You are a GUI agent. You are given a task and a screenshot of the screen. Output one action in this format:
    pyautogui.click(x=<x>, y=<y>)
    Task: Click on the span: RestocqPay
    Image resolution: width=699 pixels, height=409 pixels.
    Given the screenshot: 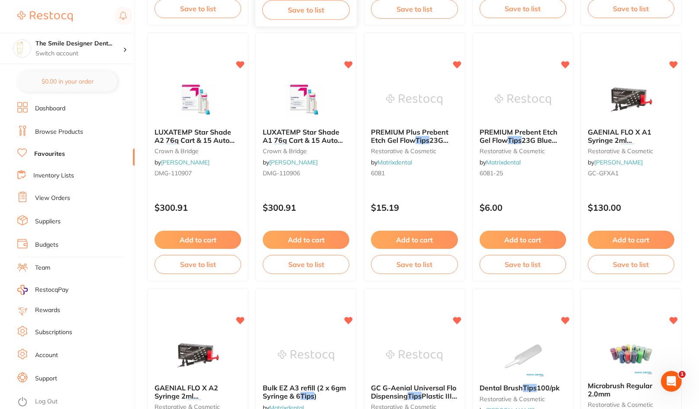 What is the action you would take?
    pyautogui.click(x=52, y=290)
    